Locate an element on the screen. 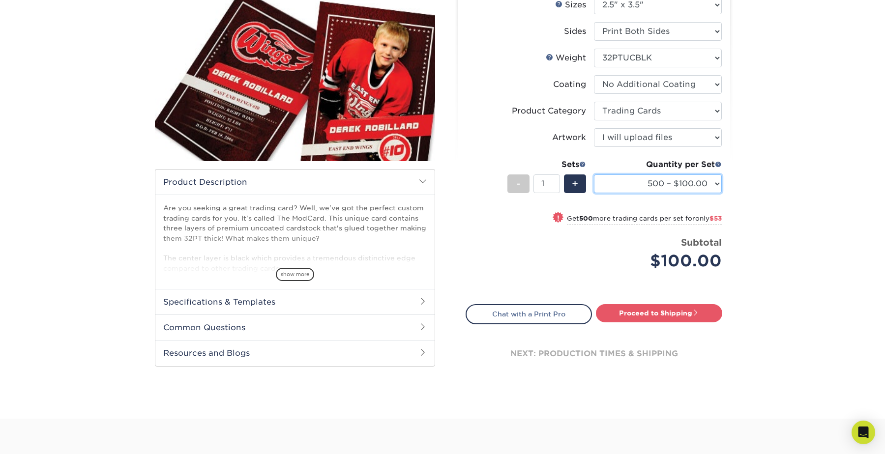 The height and width of the screenshot is (454, 885). strong: 500 is located at coordinates (586, 218).